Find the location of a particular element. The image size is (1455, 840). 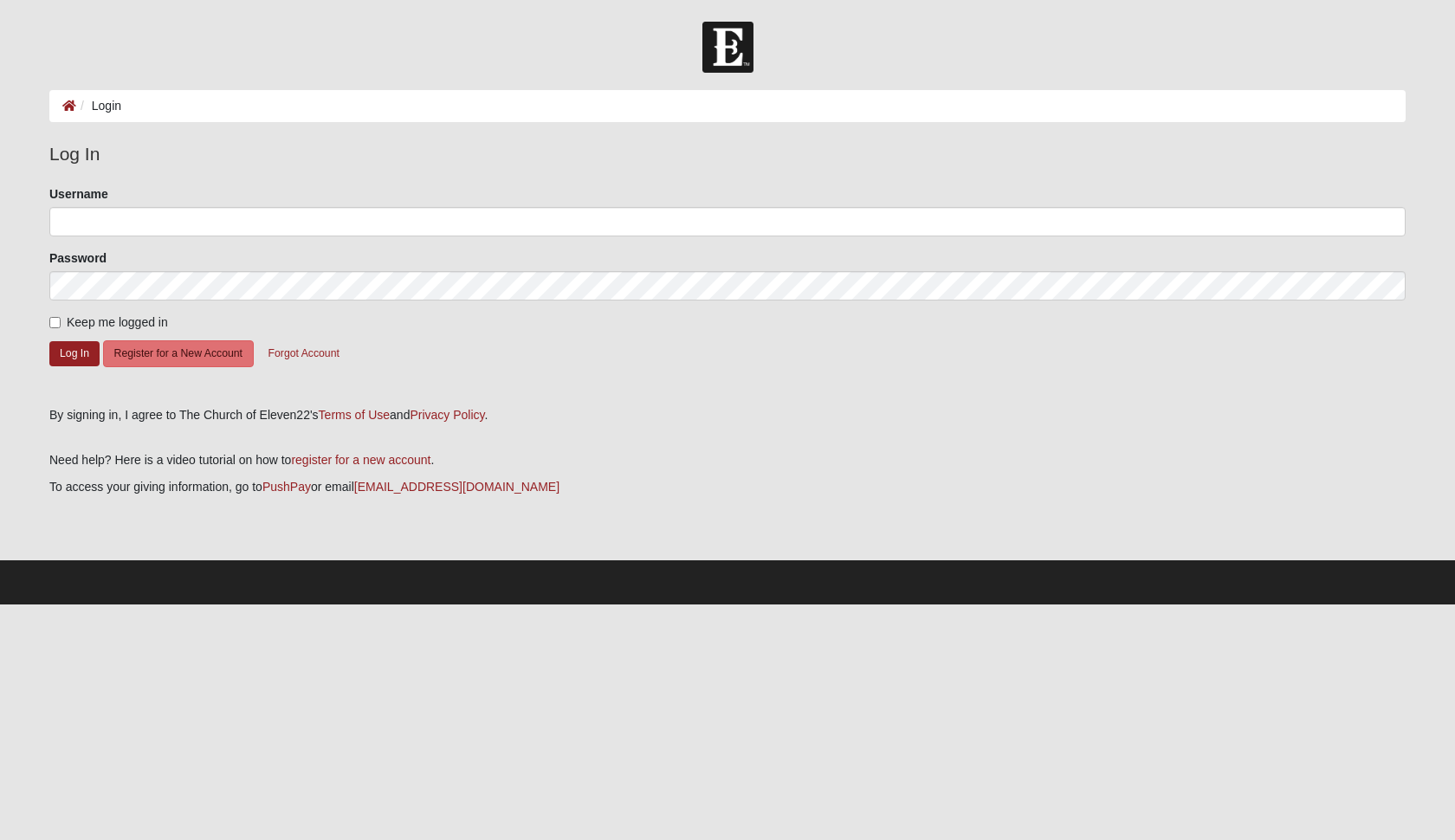

a: register for a new account is located at coordinates (360, 460).